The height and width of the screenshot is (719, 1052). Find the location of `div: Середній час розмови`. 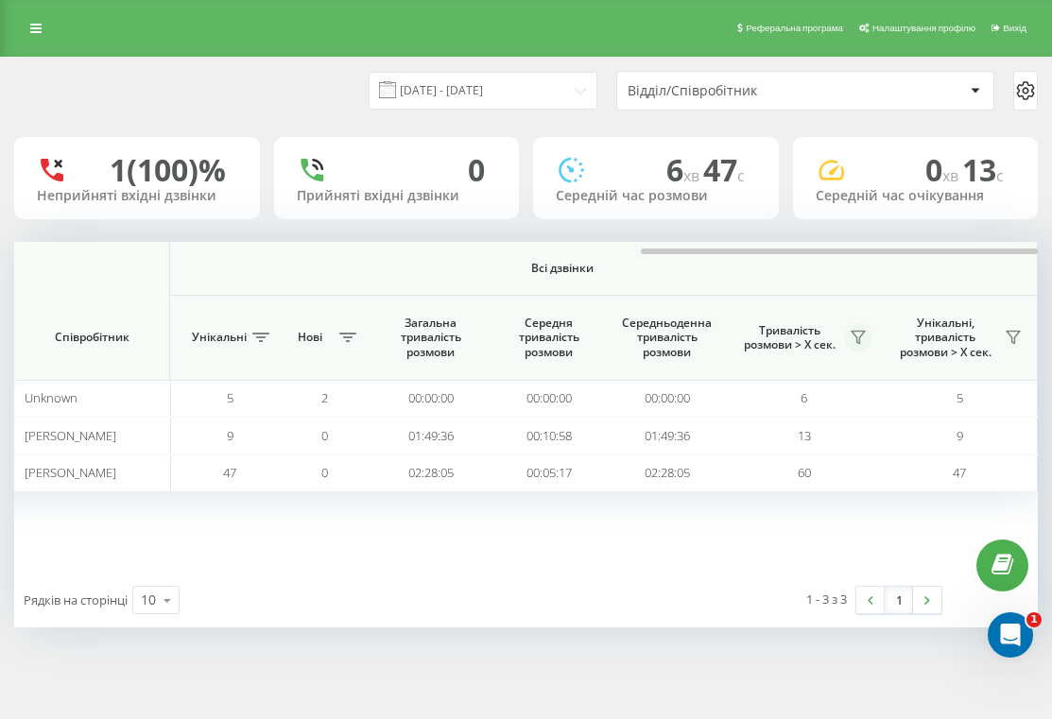

div: Середній час розмови is located at coordinates (656, 196).